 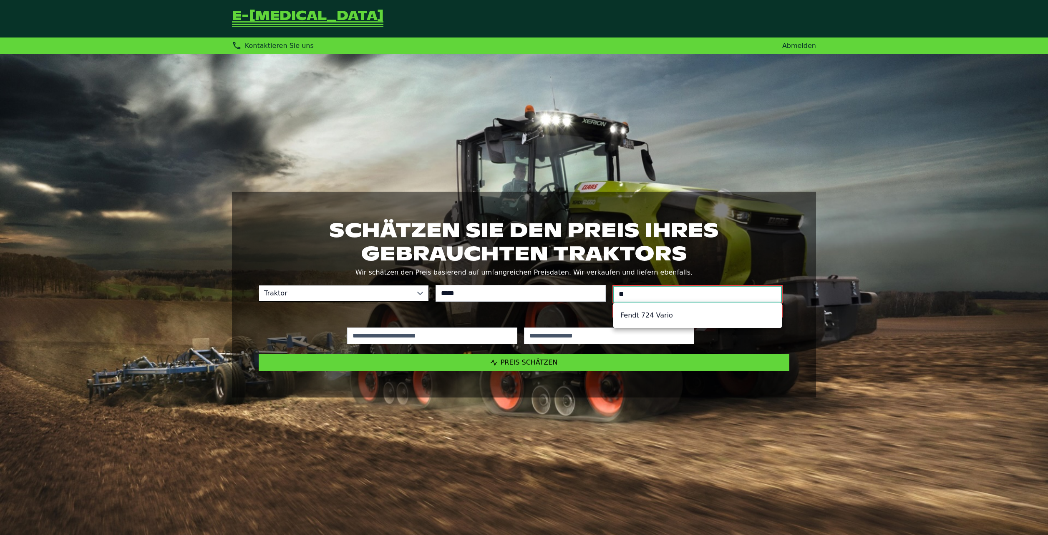 I want to click on li: Fendt 724 Vario, so click(x=697, y=315).